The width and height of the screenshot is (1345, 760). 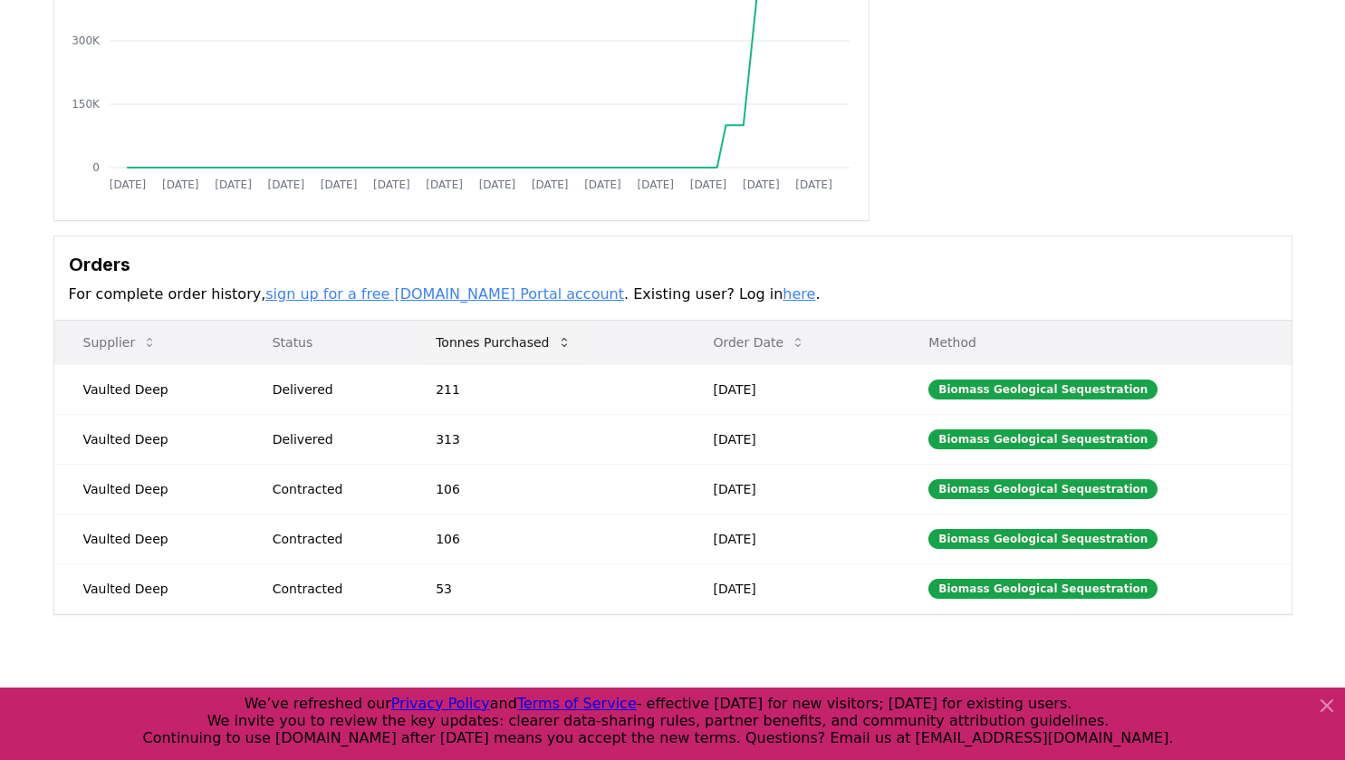 What do you see at coordinates (545, 588) in the screenshot?
I see `td: 53` at bounding box center [545, 588].